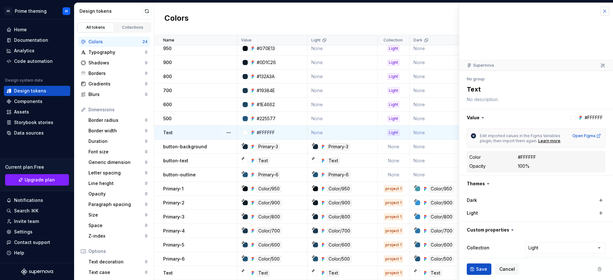 Image resolution: width=613 pixels, height=280 pixels. What do you see at coordinates (246, 40) in the screenshot?
I see `p: Value` at bounding box center [246, 40].